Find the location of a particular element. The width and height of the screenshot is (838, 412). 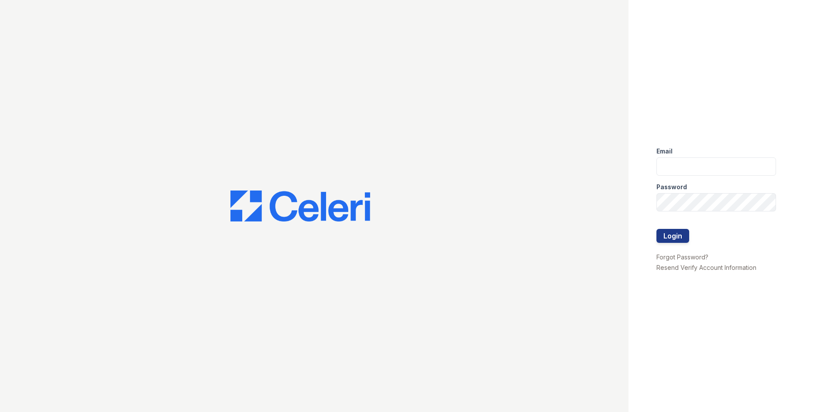

label: Email is located at coordinates (664, 151).